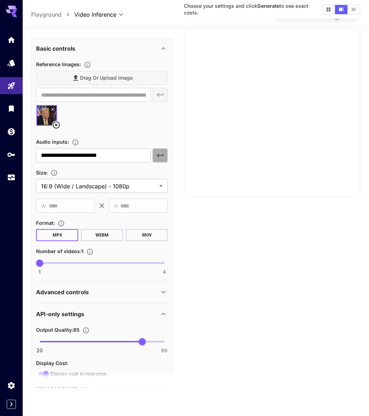  Describe the element at coordinates (11, 131) in the screenshot. I see `div: Wallet` at that location.